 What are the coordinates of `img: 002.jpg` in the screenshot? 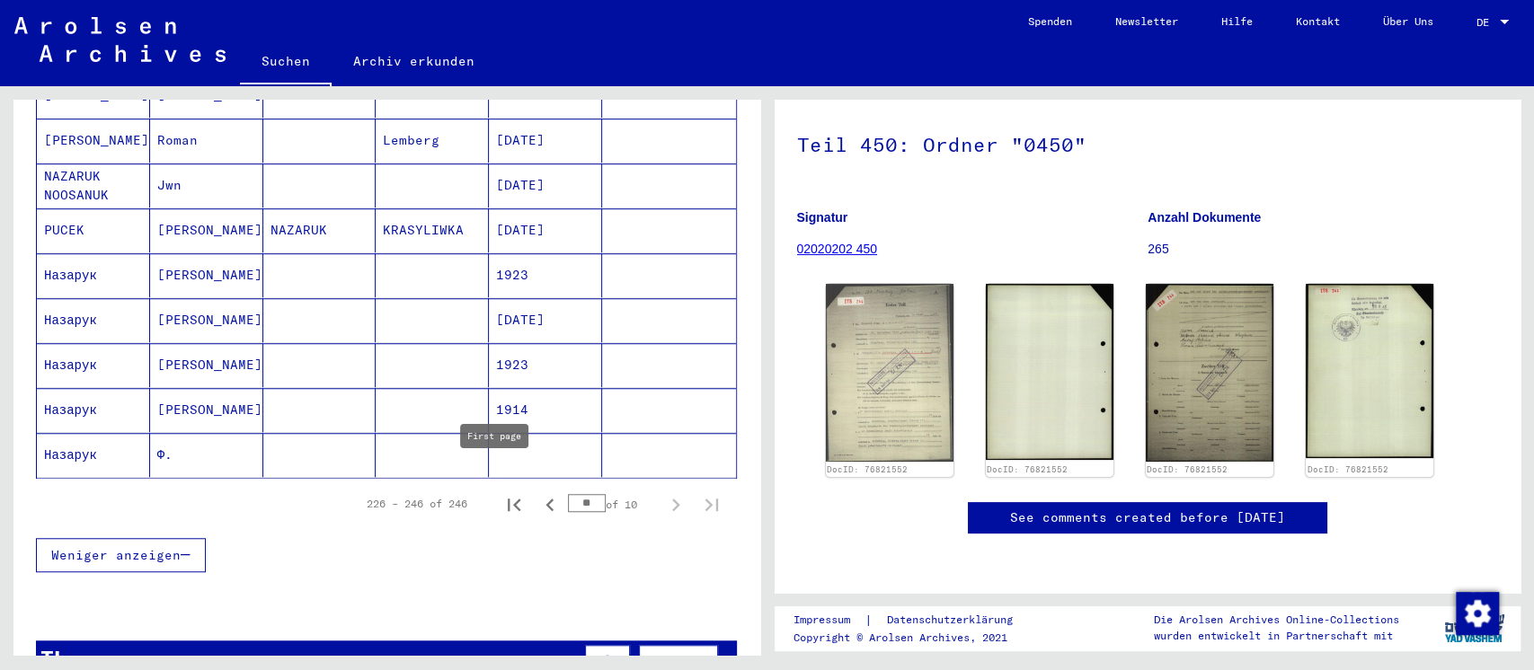 It's located at (1050, 372).